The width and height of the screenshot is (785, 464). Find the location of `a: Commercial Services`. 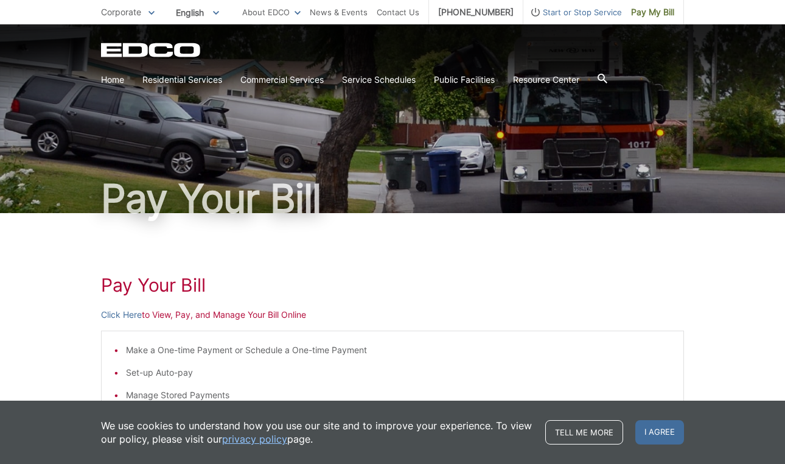

a: Commercial Services is located at coordinates (282, 80).